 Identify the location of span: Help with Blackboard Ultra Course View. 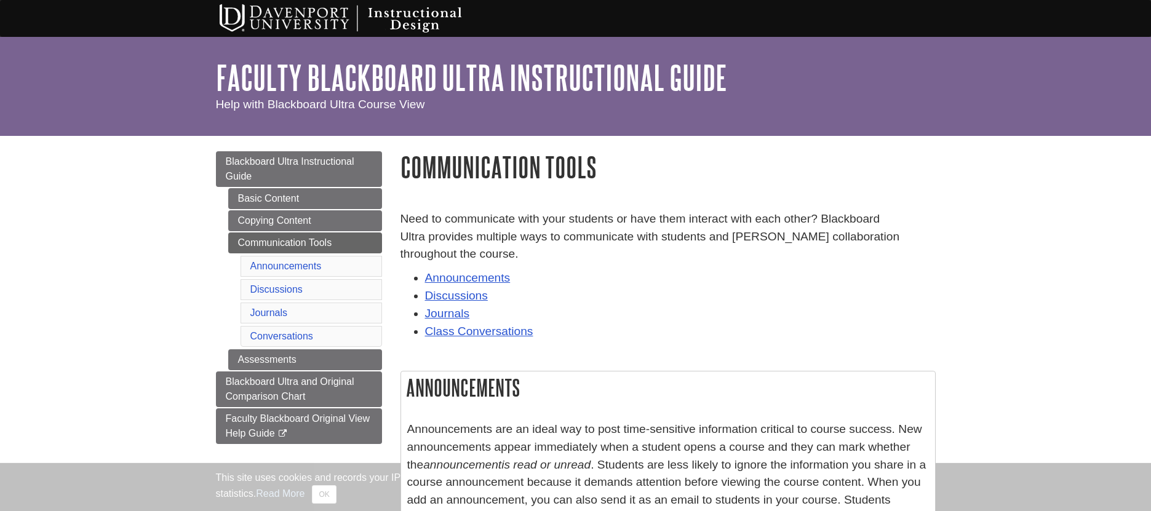
(320, 104).